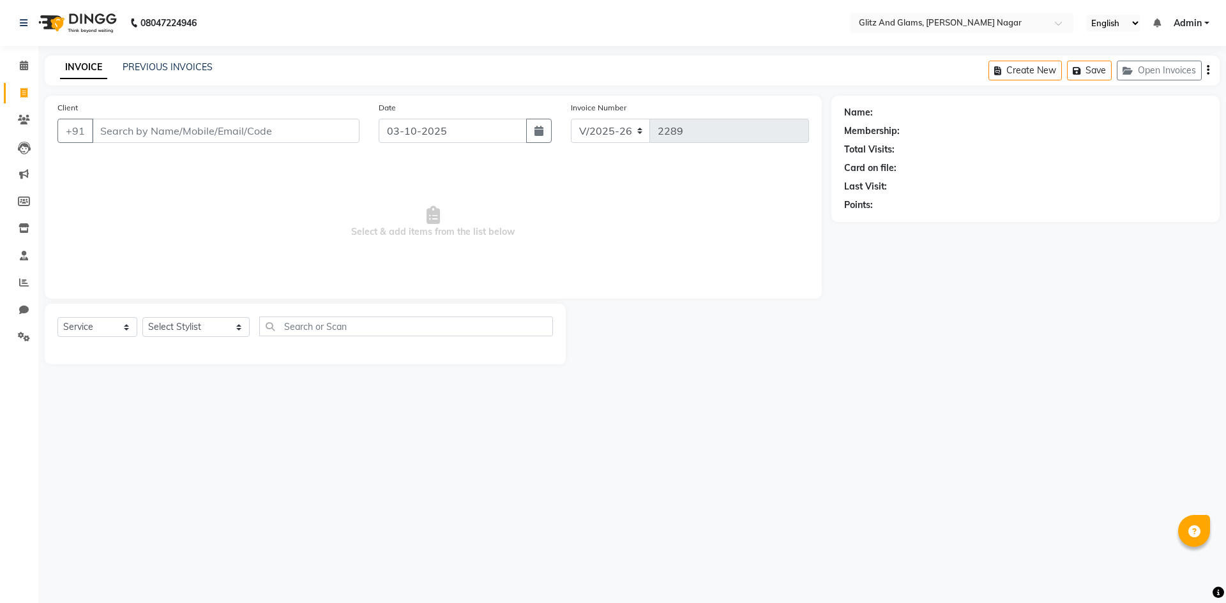 The height and width of the screenshot is (603, 1226). What do you see at coordinates (84, 68) in the screenshot?
I see `a: INVOICE` at bounding box center [84, 68].